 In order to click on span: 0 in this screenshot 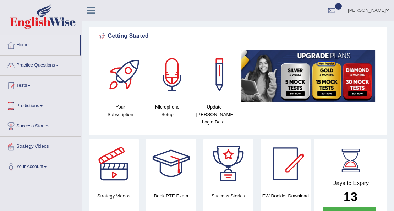, I will do `click(339, 6)`.